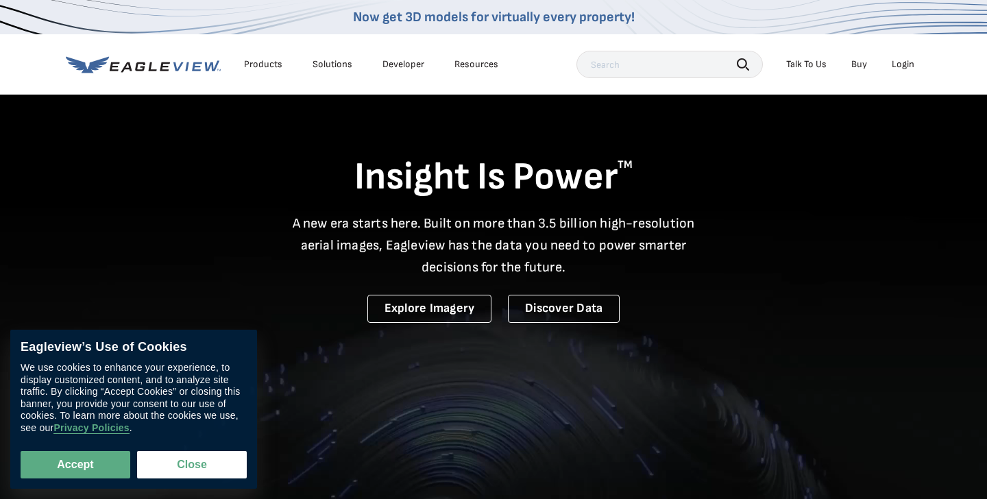 Image resolution: width=987 pixels, height=499 pixels. Describe the element at coordinates (903, 64) in the screenshot. I see `div: Login` at that location.